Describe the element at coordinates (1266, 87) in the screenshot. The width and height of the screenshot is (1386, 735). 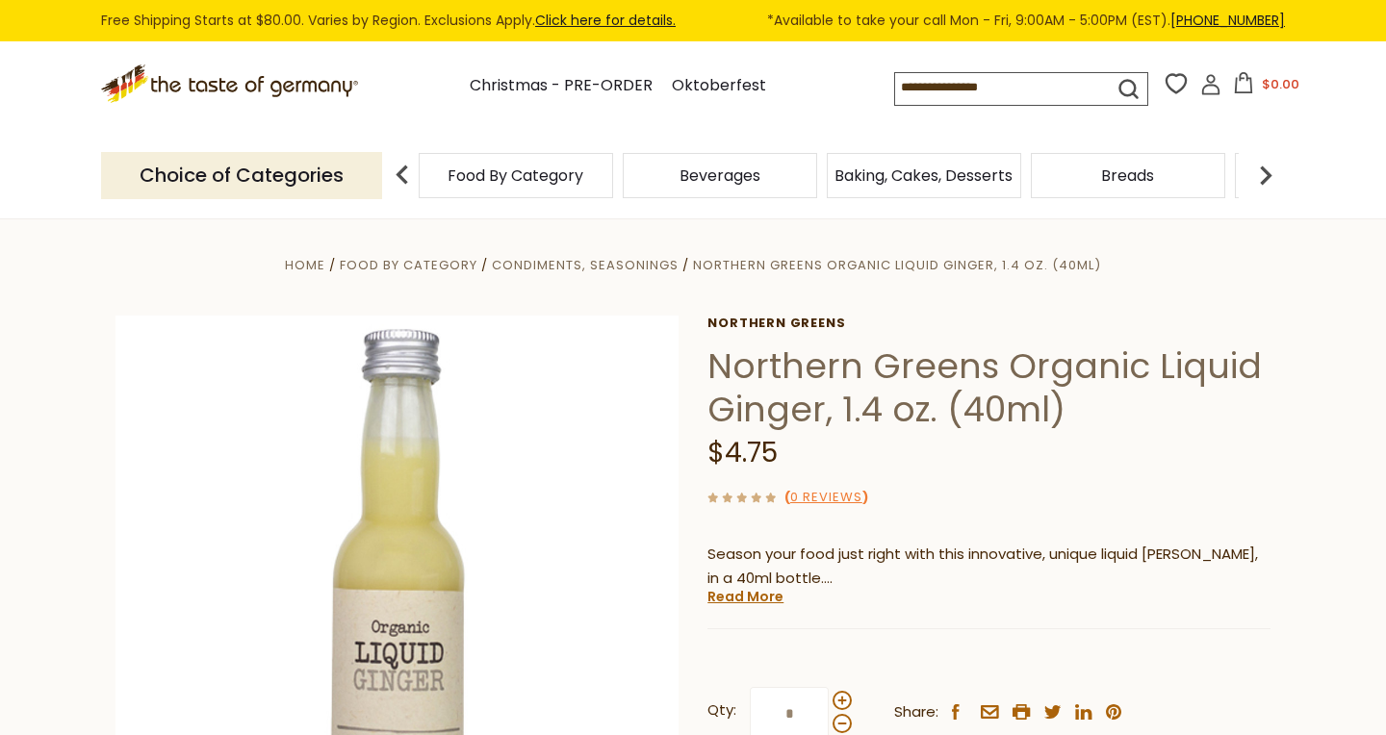
I see `button: $0.00` at that location.